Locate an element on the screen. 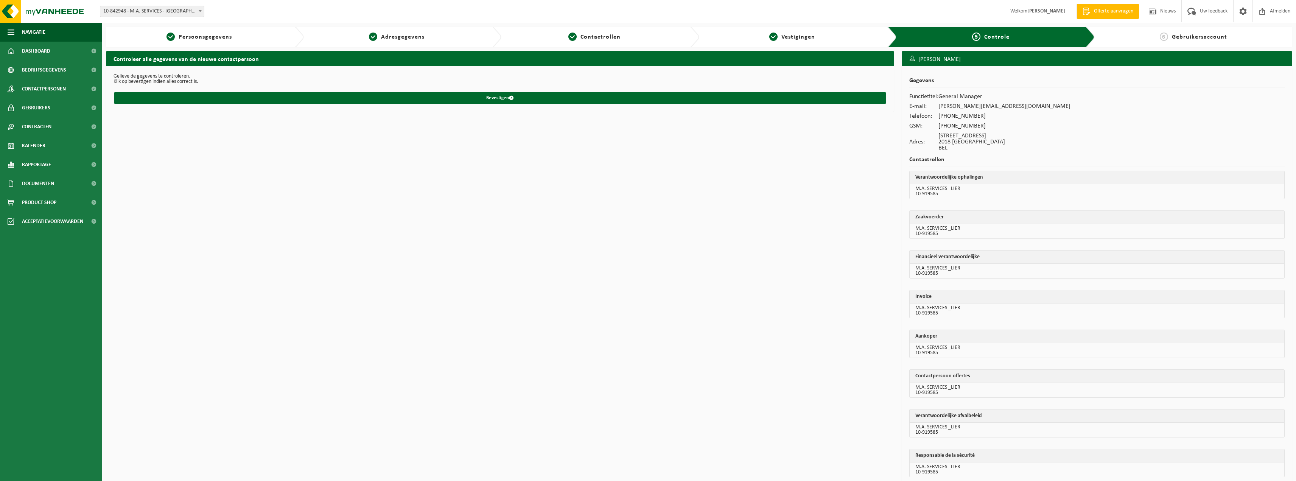 The width and height of the screenshot is (1296, 481). span: Gebruikers is located at coordinates (36, 108).